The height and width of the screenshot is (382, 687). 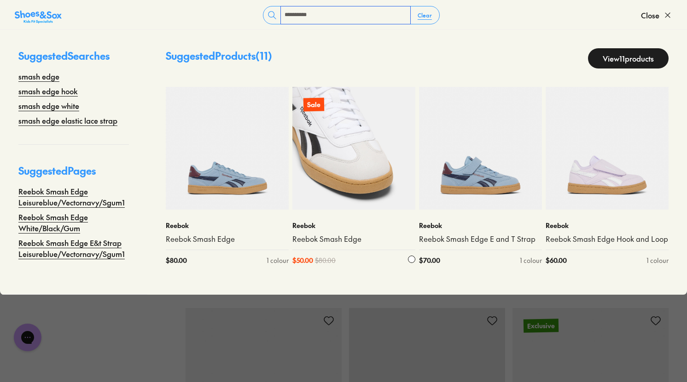 I want to click on a: Reebok Smash Edge E and T Strap, so click(x=480, y=239).